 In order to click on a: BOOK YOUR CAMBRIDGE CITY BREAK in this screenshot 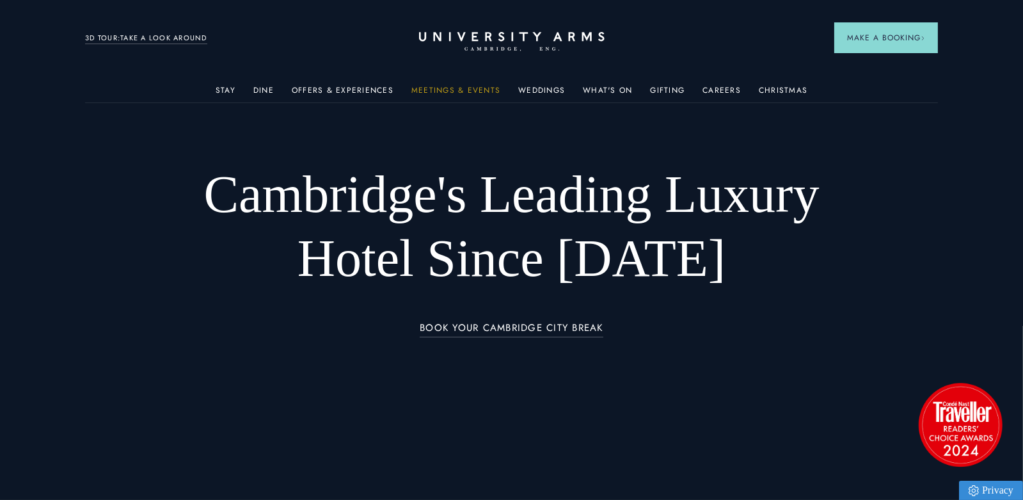, I will do `click(511, 329)`.